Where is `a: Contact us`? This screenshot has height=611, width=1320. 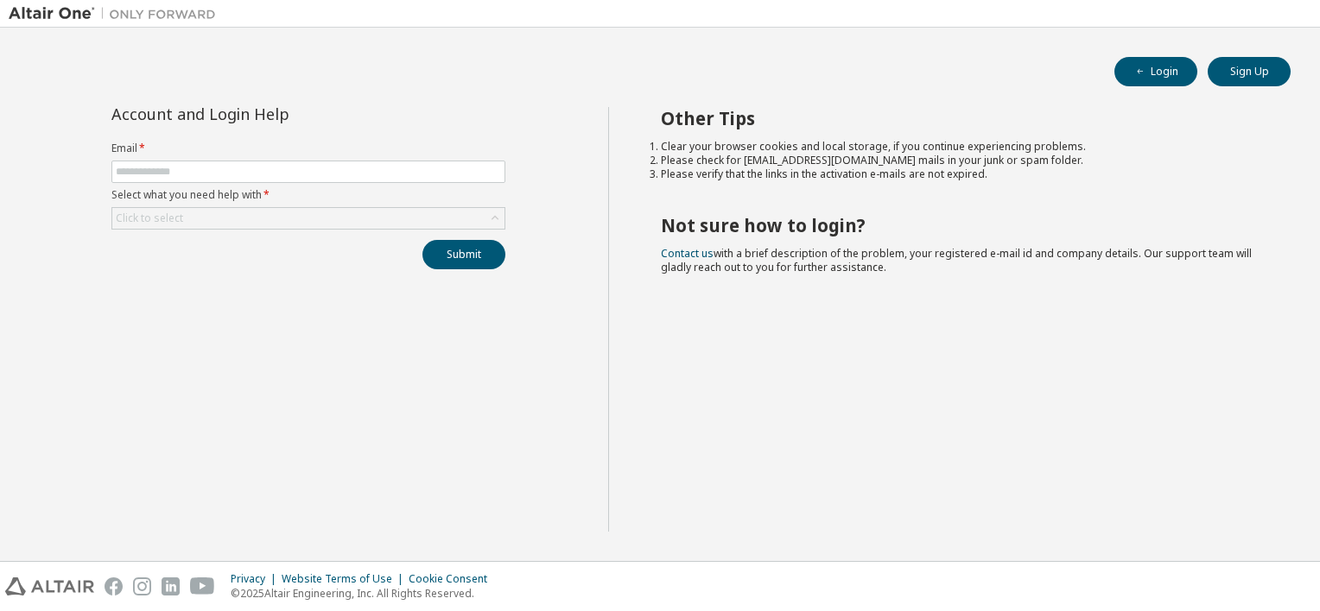
a: Contact us is located at coordinates (687, 253).